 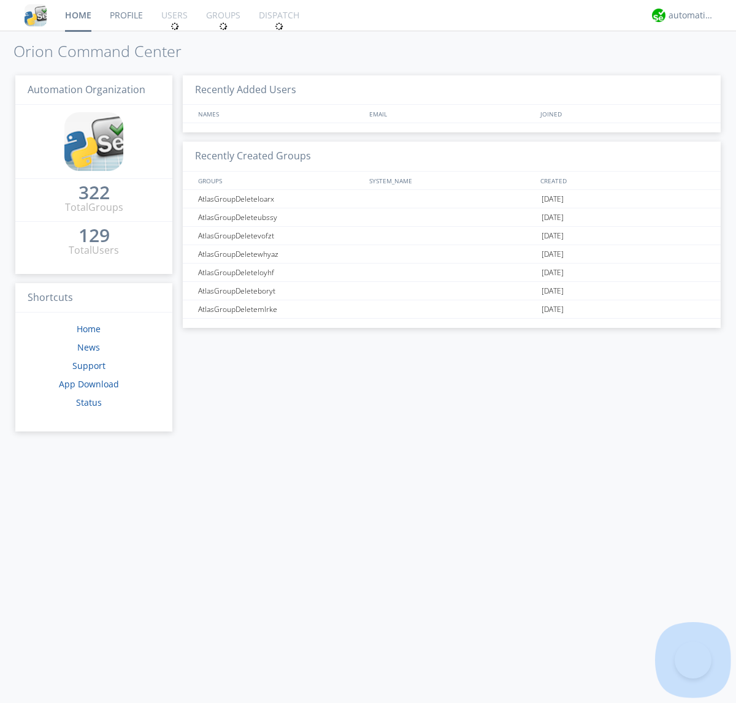 What do you see at coordinates (94, 235) in the screenshot?
I see `div: 129` at bounding box center [94, 235].